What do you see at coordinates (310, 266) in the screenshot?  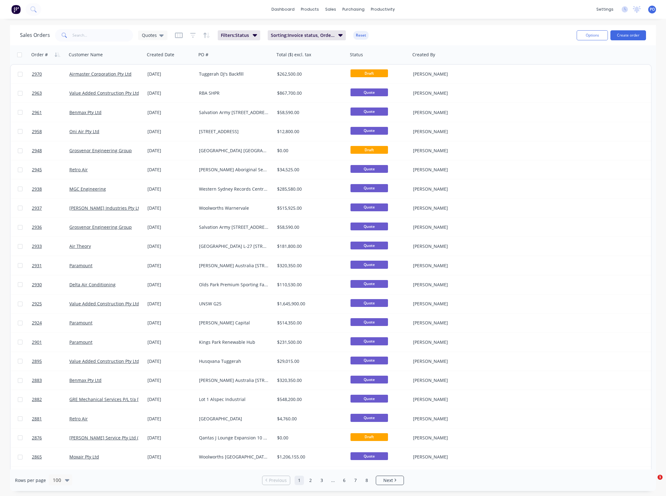 I see `div: $320,350.00` at bounding box center [310, 266].